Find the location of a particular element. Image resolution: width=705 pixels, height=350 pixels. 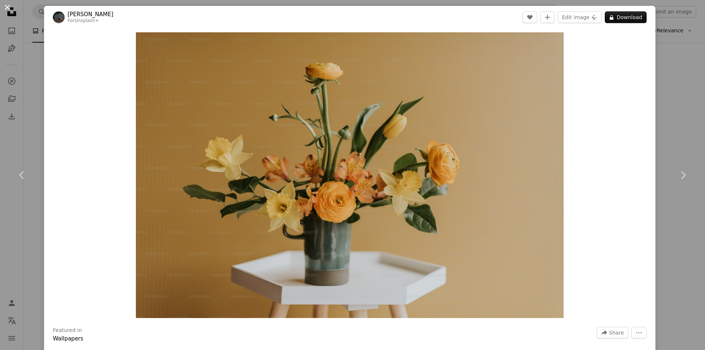

button: Share this image is located at coordinates (613, 333).